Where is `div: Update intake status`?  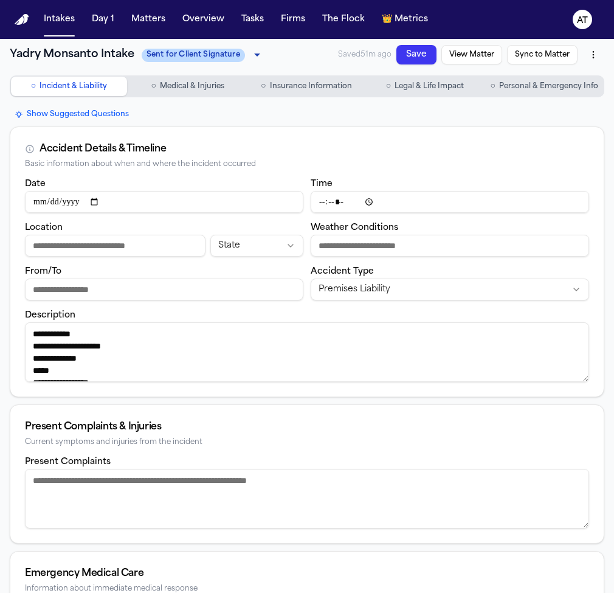 div: Update intake status is located at coordinates (203, 55).